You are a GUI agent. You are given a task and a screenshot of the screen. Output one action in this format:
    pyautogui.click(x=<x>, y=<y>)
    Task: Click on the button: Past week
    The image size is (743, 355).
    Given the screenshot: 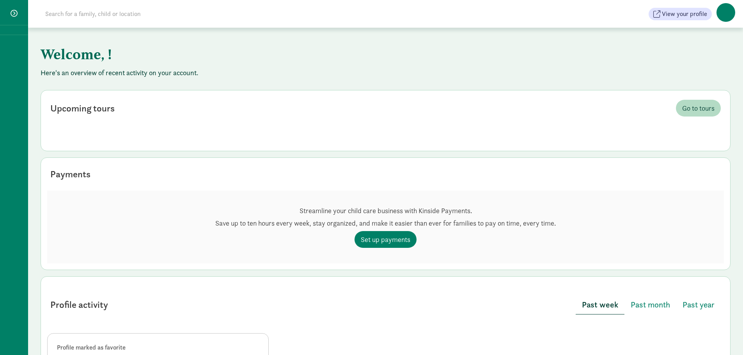 What is the action you would take?
    pyautogui.click(x=600, y=305)
    